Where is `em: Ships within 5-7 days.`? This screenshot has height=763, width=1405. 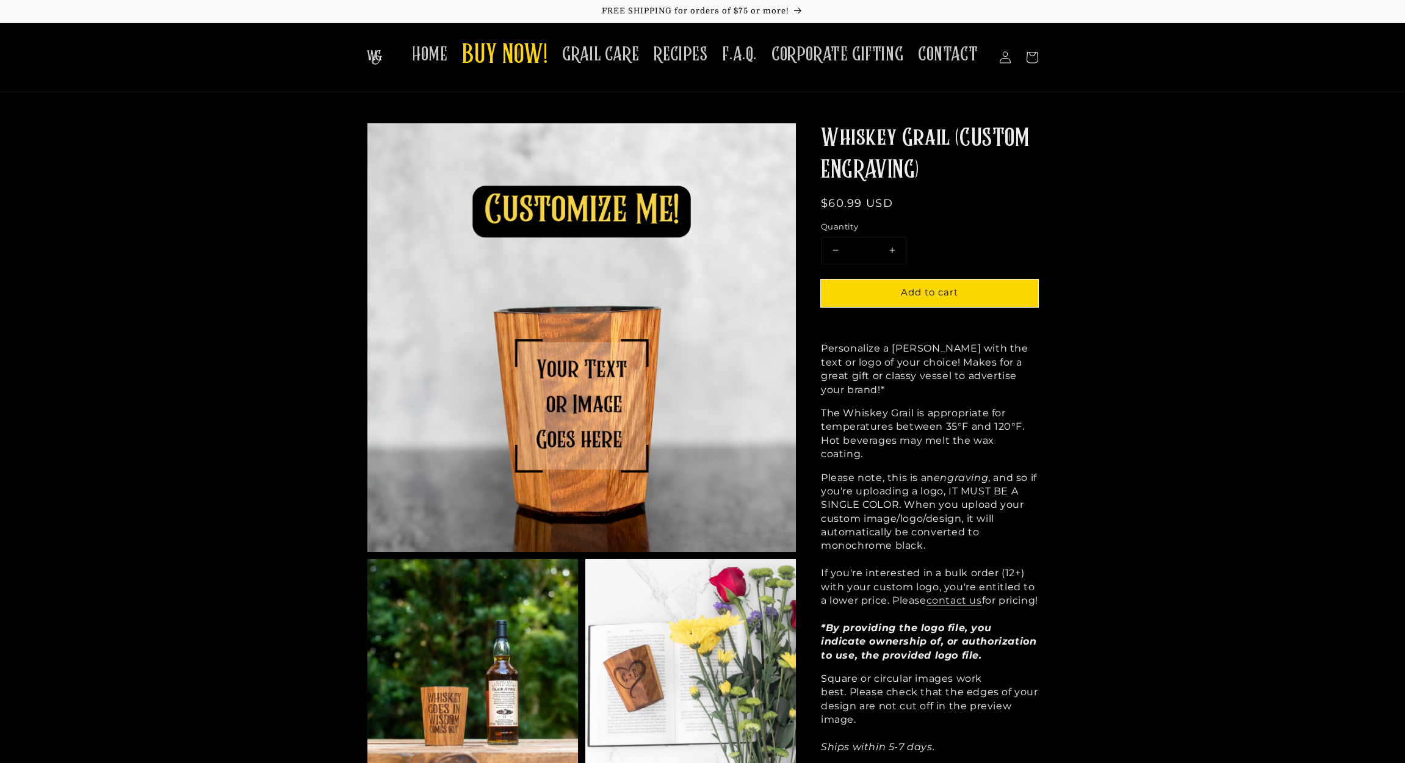 em: Ships within 5-7 days. is located at coordinates (878, 747).